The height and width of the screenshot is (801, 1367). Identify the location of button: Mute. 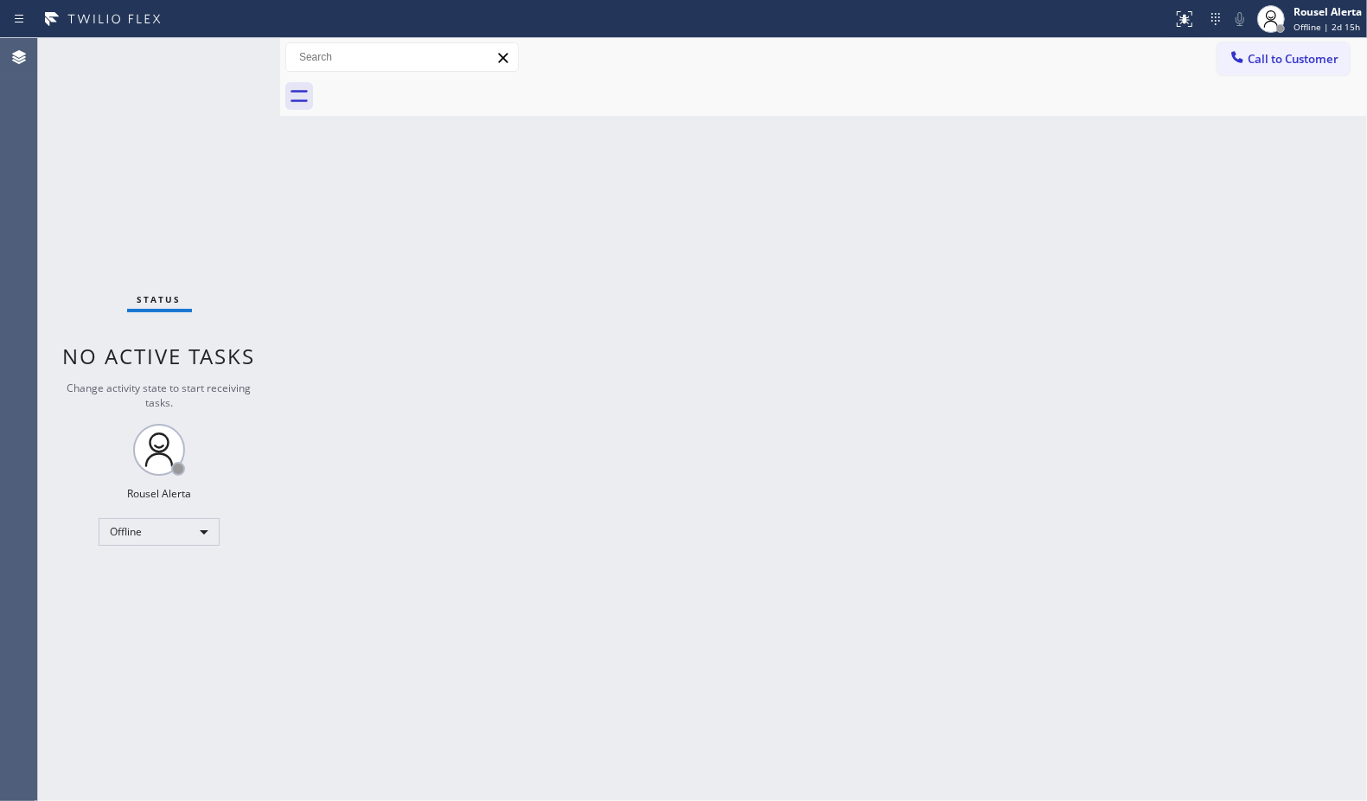
(1240, 19).